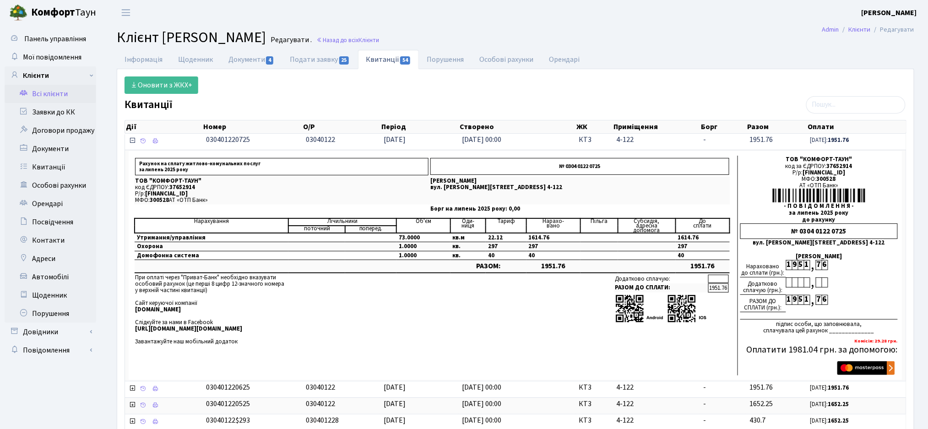 The width and height of the screenshot is (928, 429). What do you see at coordinates (50, 57) in the screenshot?
I see `a: Мої повідомлення` at bounding box center [50, 57].